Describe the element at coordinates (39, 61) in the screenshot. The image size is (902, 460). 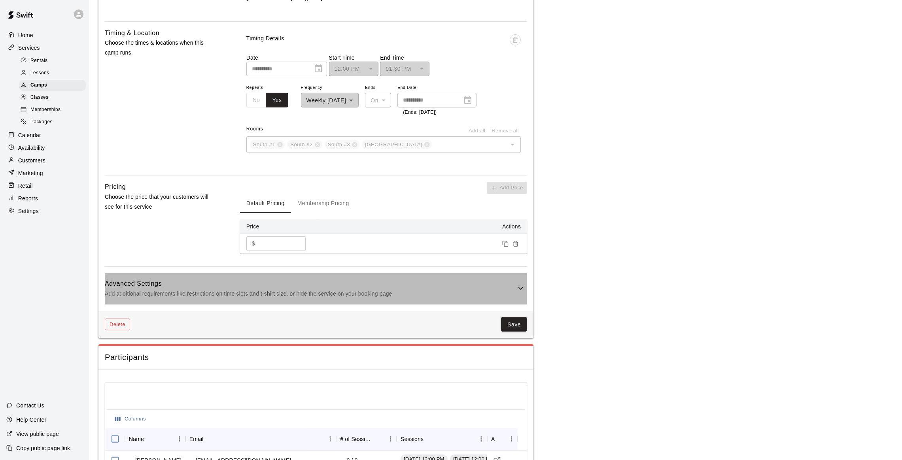
I see `span: Rentals` at that location.